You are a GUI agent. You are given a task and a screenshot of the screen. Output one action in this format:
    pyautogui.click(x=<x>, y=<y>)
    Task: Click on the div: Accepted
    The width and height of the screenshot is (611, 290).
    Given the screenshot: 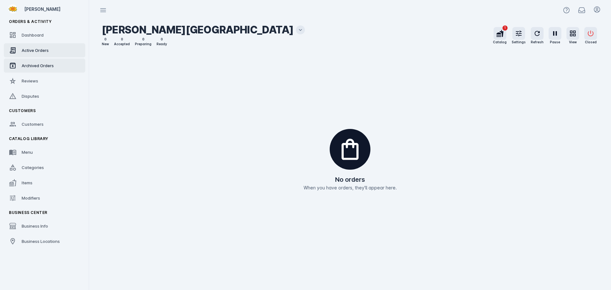 What is the action you would take?
    pyautogui.click(x=122, y=44)
    